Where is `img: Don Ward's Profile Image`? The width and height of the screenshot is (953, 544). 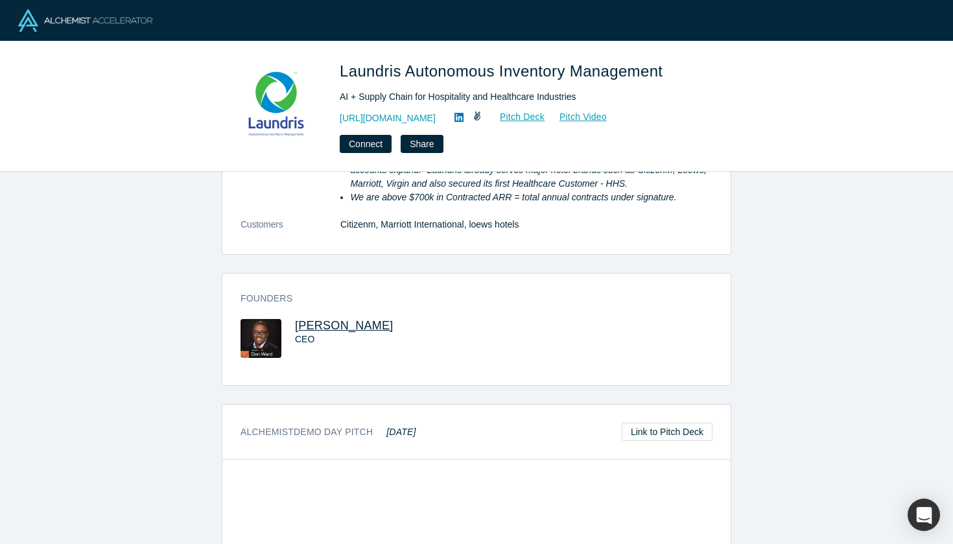 img: Don Ward's Profile Image is located at coordinates (260, 338).